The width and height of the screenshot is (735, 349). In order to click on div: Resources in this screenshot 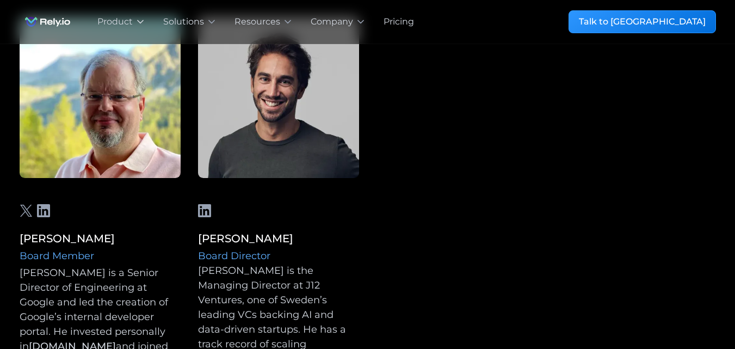, I will do `click(257, 22)`.